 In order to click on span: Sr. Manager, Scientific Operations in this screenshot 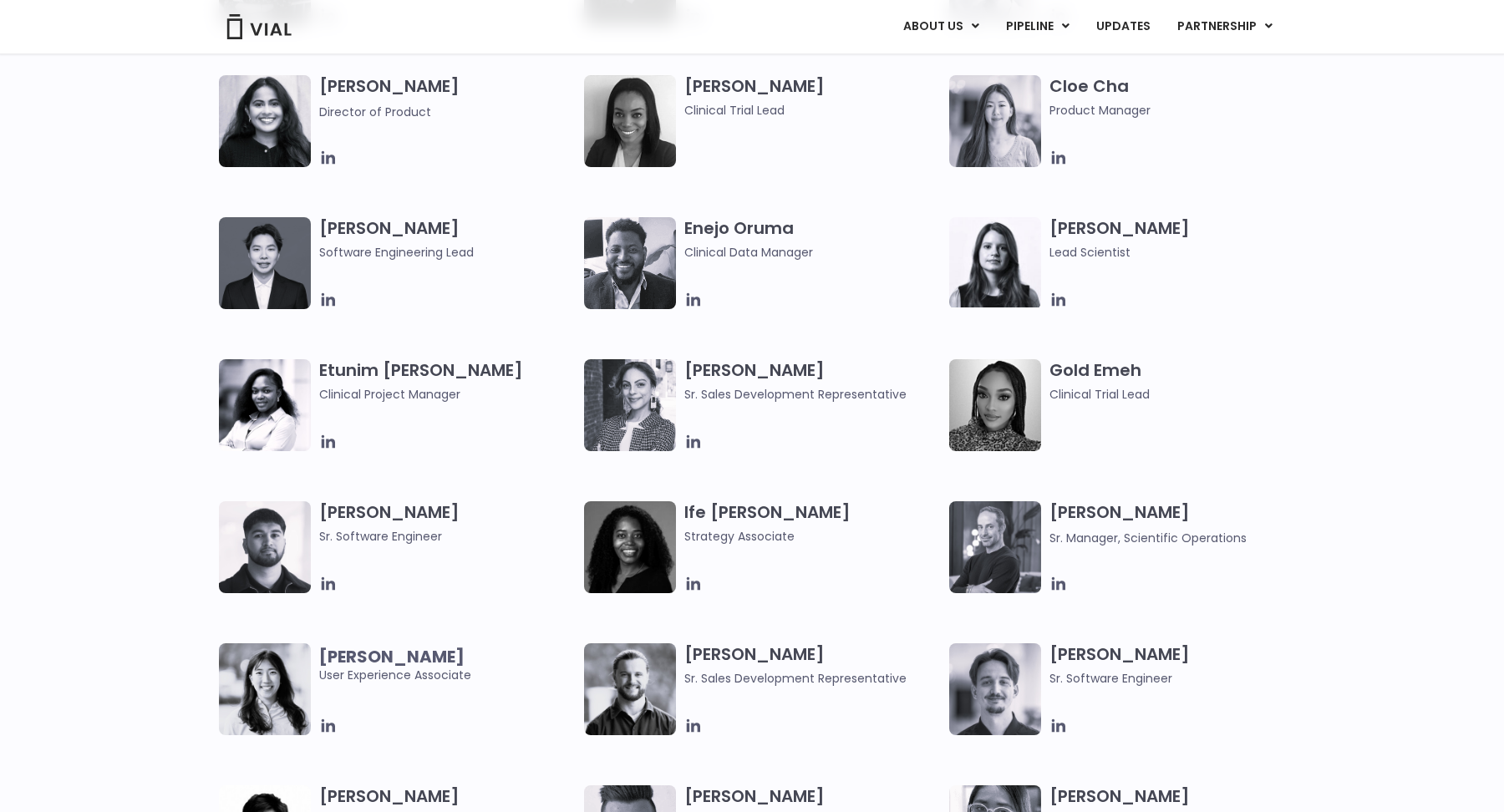, I will do `click(1148, 538)`.